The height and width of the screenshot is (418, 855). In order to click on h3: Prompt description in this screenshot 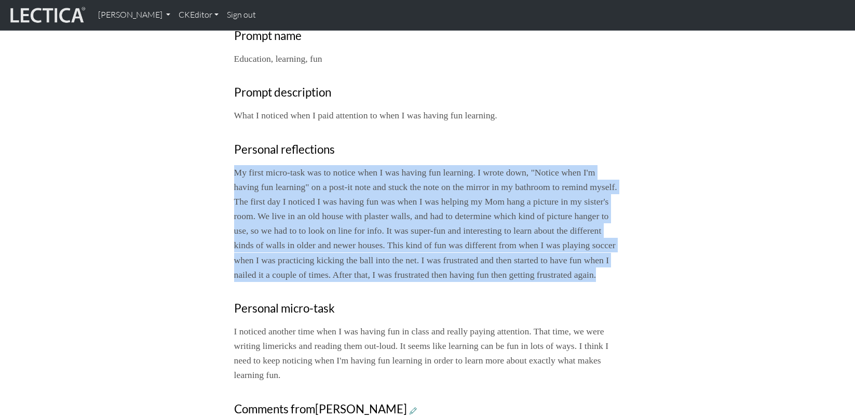, I will do `click(428, 92)`.